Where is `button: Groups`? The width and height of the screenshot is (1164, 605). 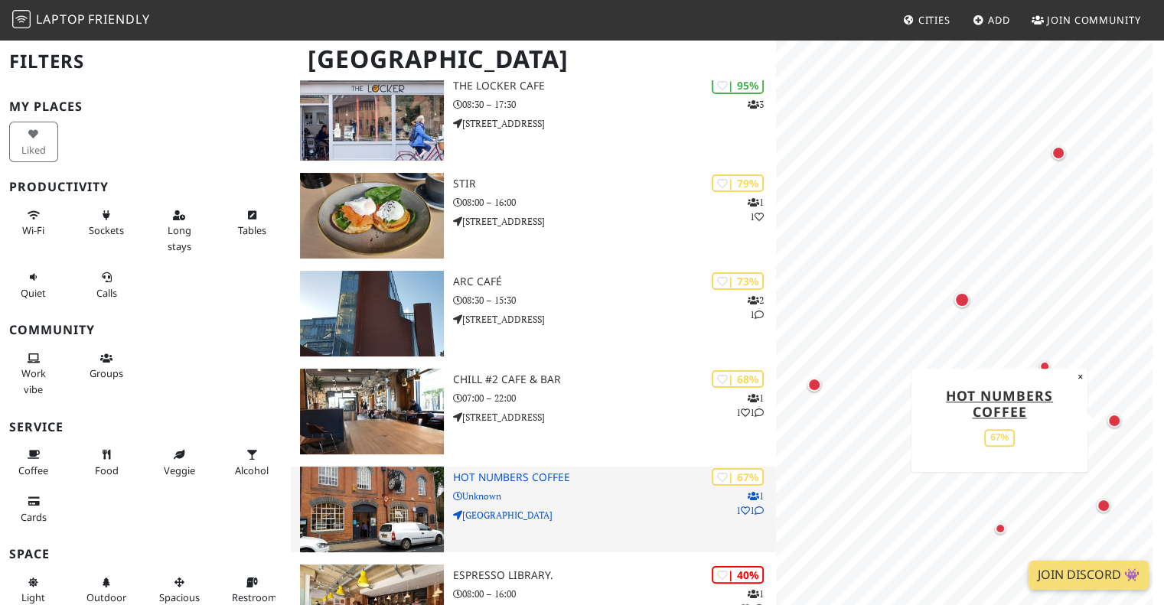
button: Groups is located at coordinates (106, 366).